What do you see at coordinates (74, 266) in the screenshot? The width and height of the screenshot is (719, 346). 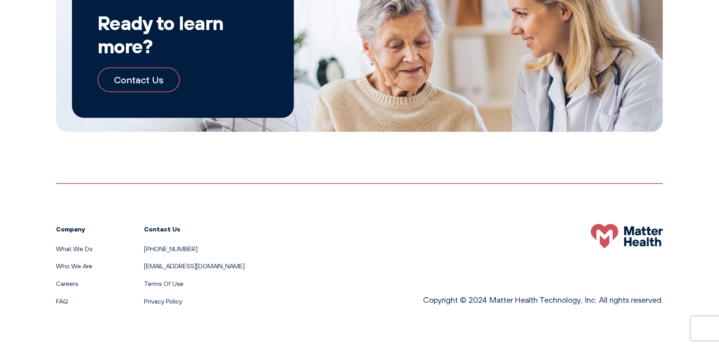 I see `a: Who We Are` at bounding box center [74, 266].